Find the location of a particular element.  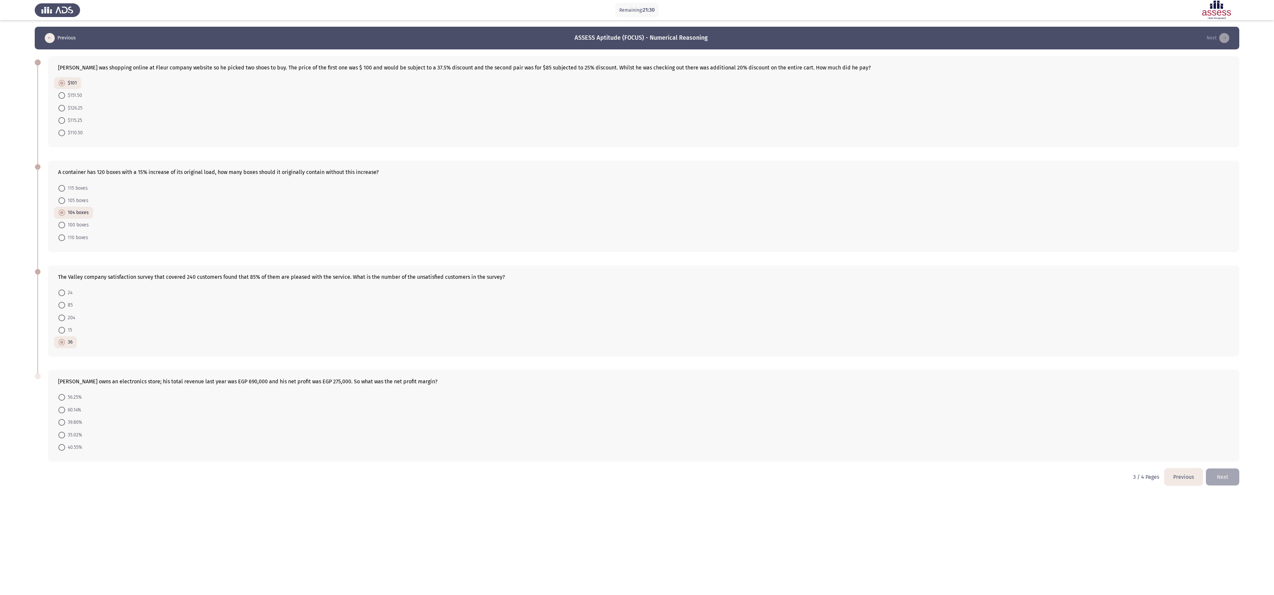

div: A container has 120 boxes with a 15% increase of its original load, how many boxes should it orig... is located at coordinates (644, 172).